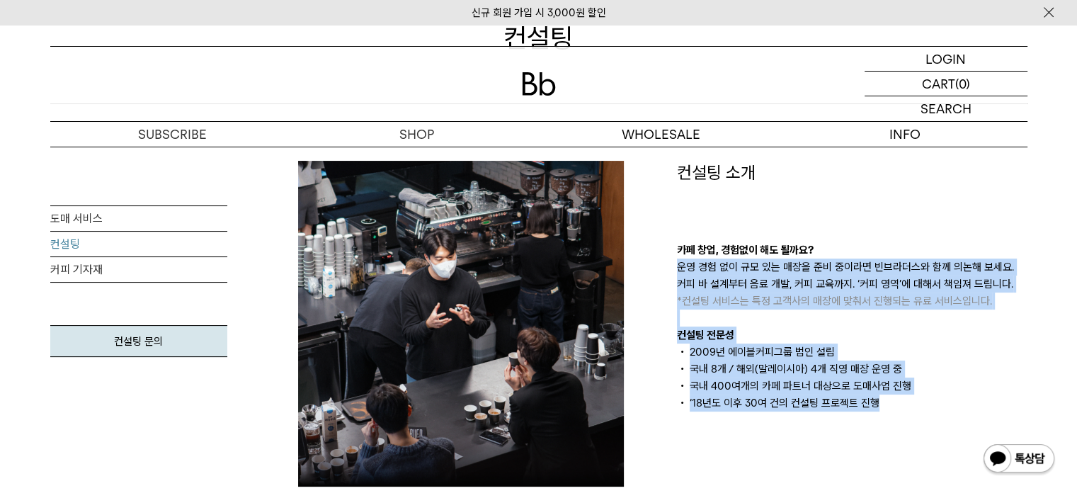  What do you see at coordinates (539, 84) in the screenshot?
I see `img: 로고` at bounding box center [539, 84].